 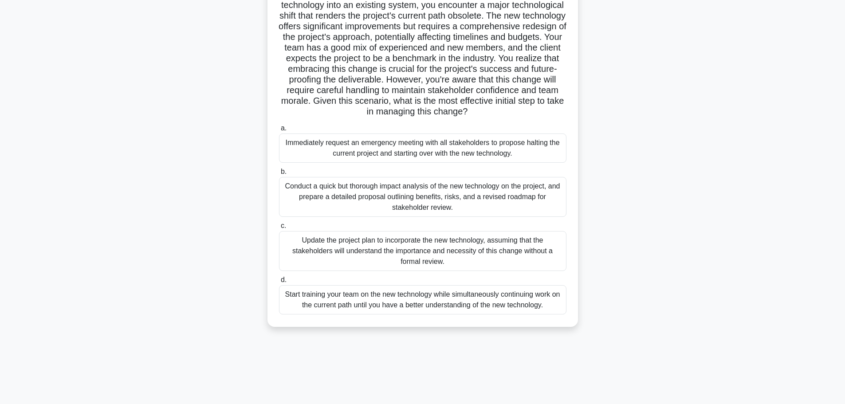 What do you see at coordinates (422, 197) in the screenshot?
I see `div: Conduct a quick but thorough impact analysis of the new technology on the project, and prepare a ...` at bounding box center [422, 197].